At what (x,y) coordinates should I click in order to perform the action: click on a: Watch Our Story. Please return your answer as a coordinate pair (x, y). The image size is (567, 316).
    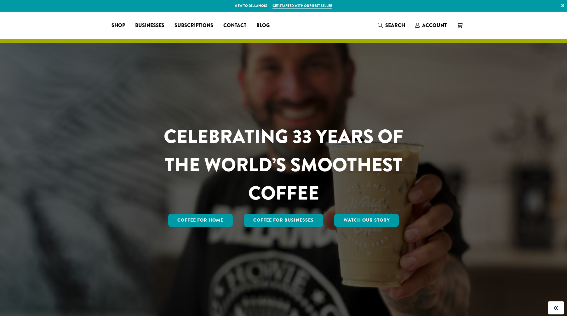
    Looking at the image, I should click on (367, 221).